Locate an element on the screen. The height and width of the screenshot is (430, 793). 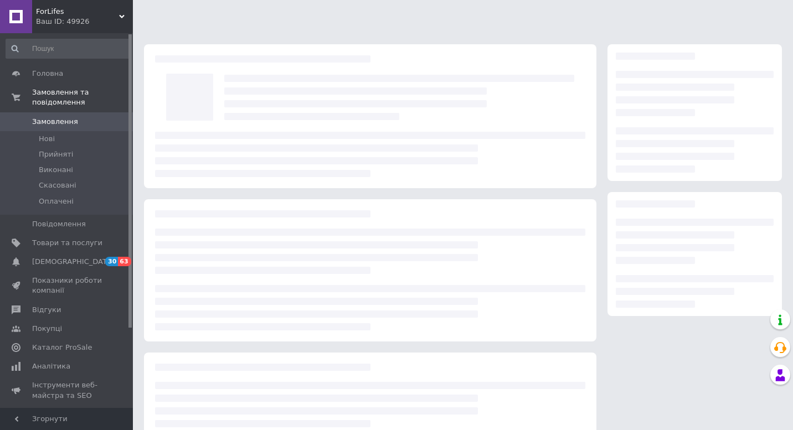
span: Оплачені is located at coordinates (56, 202).